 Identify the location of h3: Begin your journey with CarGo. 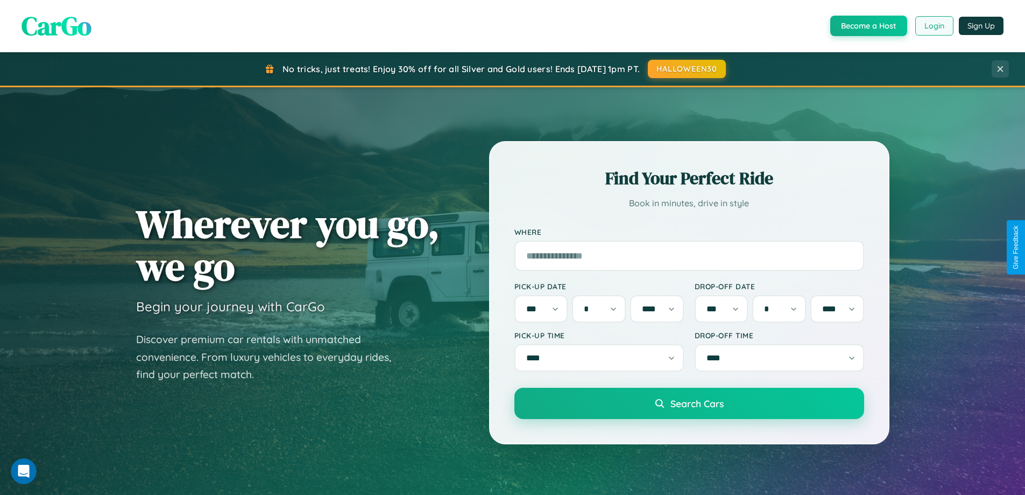
(230, 306).